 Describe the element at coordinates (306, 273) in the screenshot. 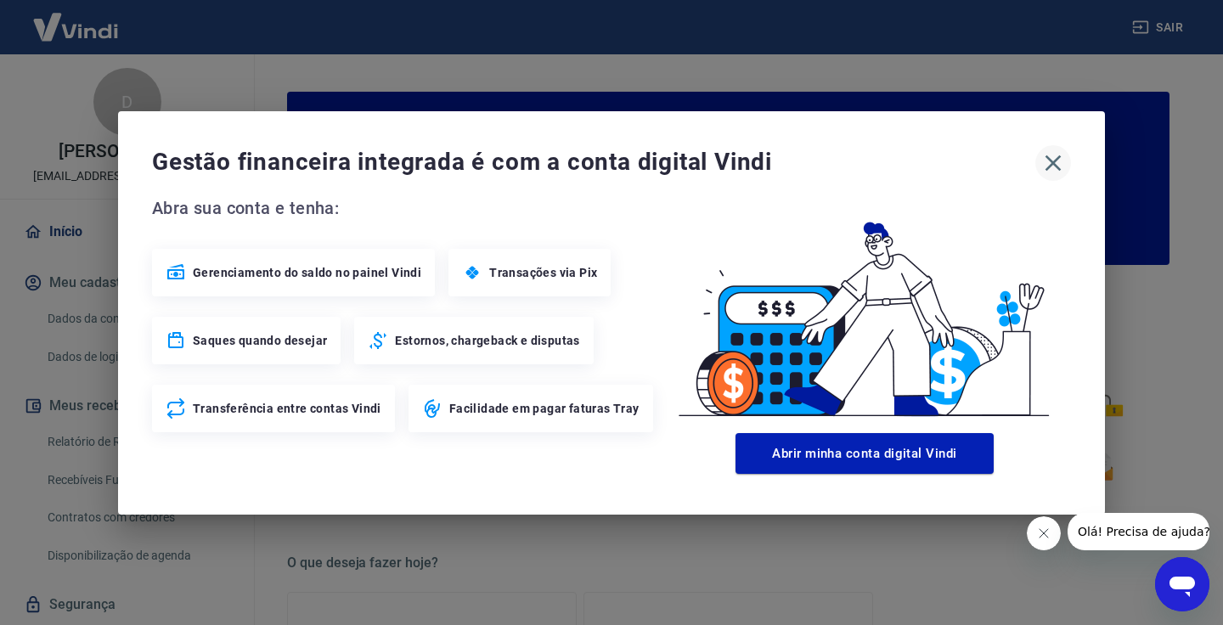

I see `span: Gerenciamento do saldo no painel Vindi` at that location.